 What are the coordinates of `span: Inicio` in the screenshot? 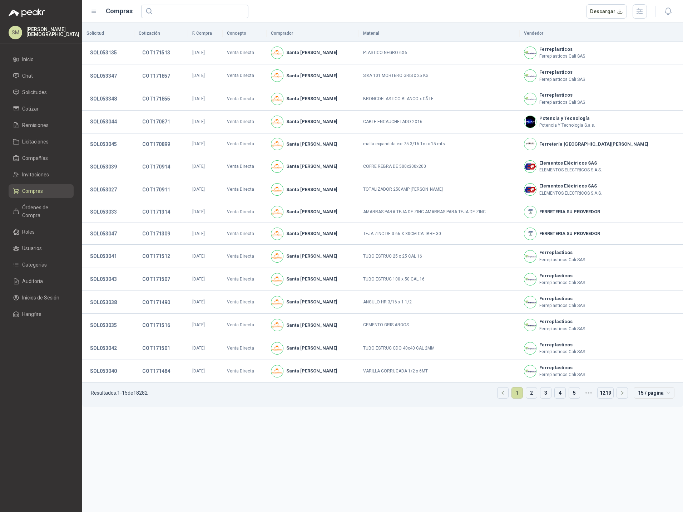 It's located at (28, 59).